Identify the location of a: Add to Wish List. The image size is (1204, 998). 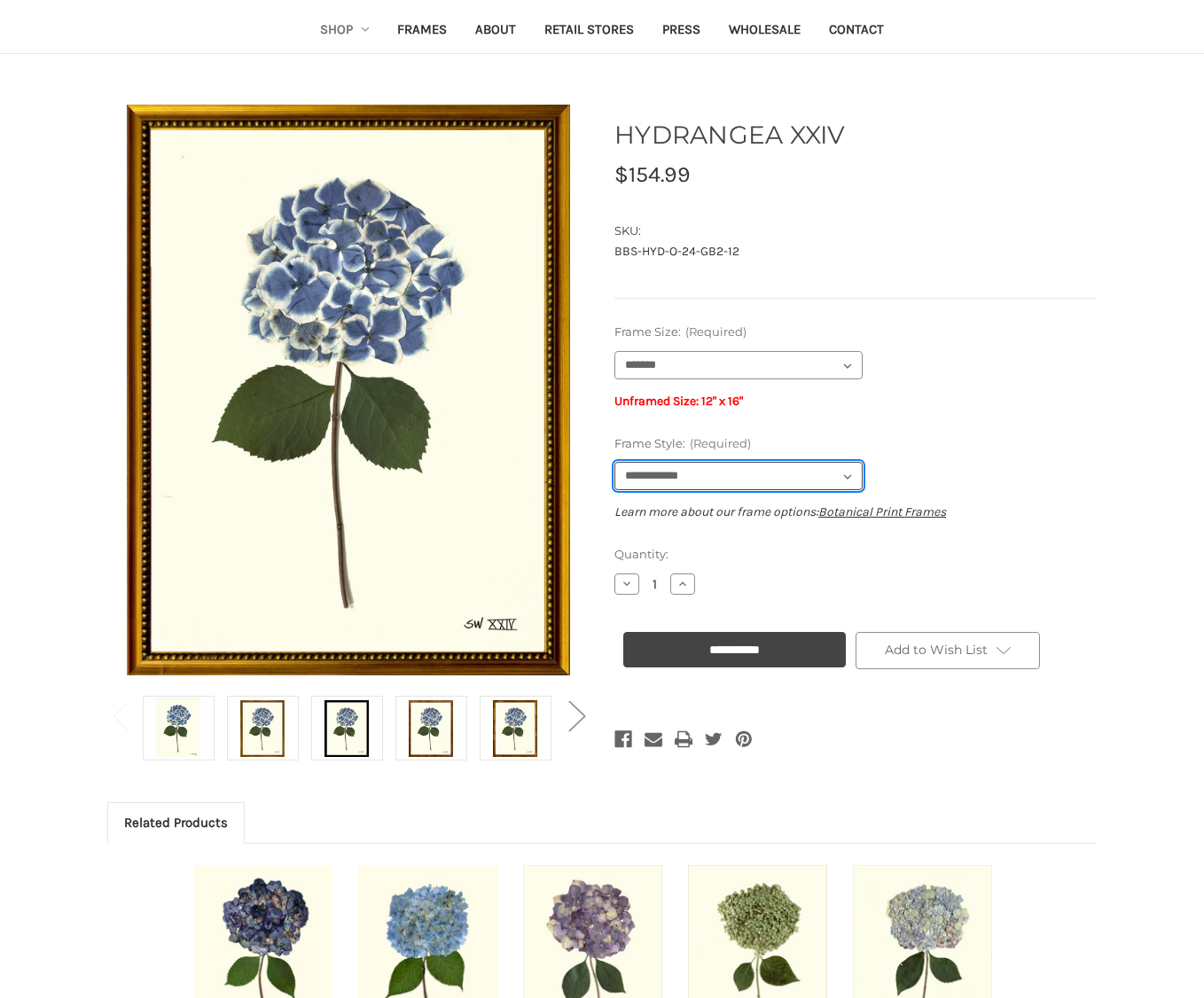
(948, 651).